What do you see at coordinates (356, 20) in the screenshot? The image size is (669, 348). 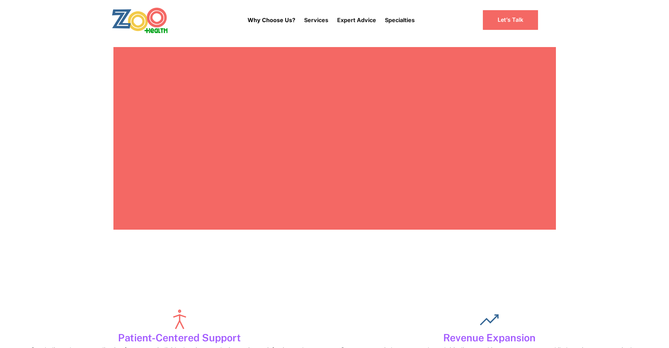 I see `p: Expert Advice` at bounding box center [356, 20].